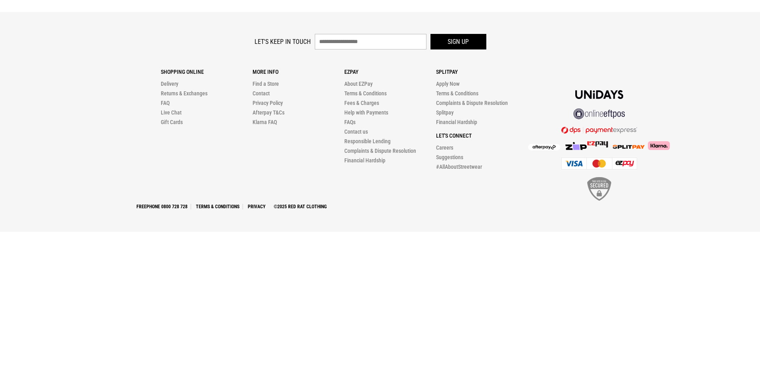  Describe the element at coordinates (390, 72) in the screenshot. I see `p: Ezpay` at that location.